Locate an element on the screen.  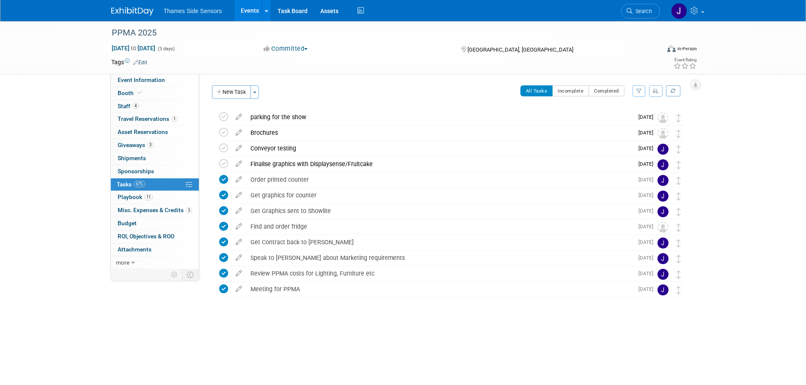
span: Event Information is located at coordinates (141, 80).